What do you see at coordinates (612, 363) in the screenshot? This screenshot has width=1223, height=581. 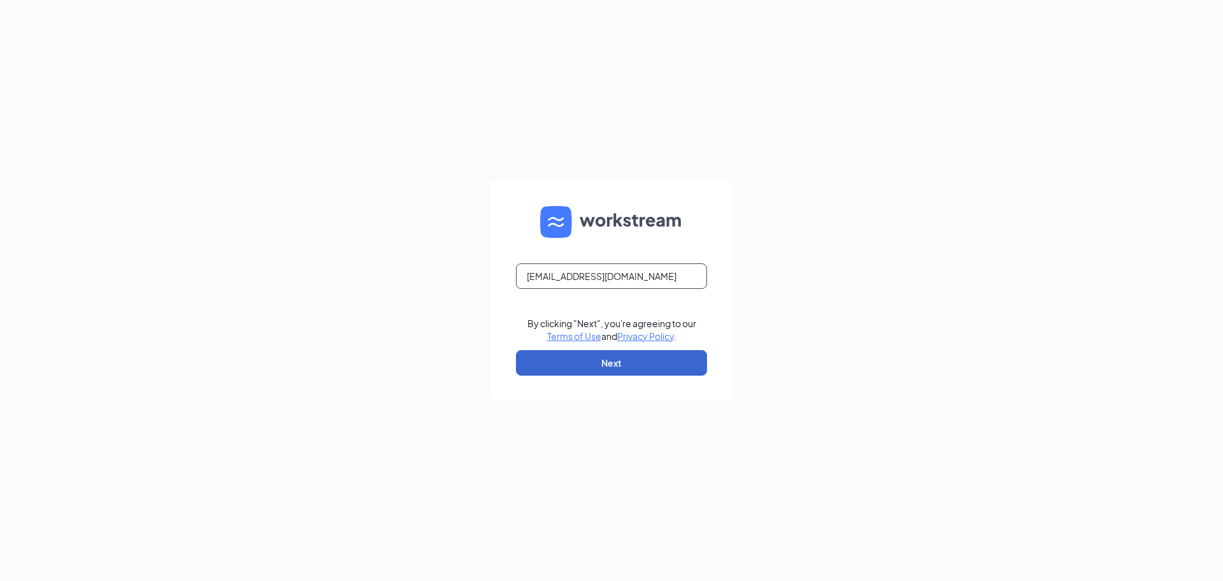 I see `button: Next` at bounding box center [612, 363].